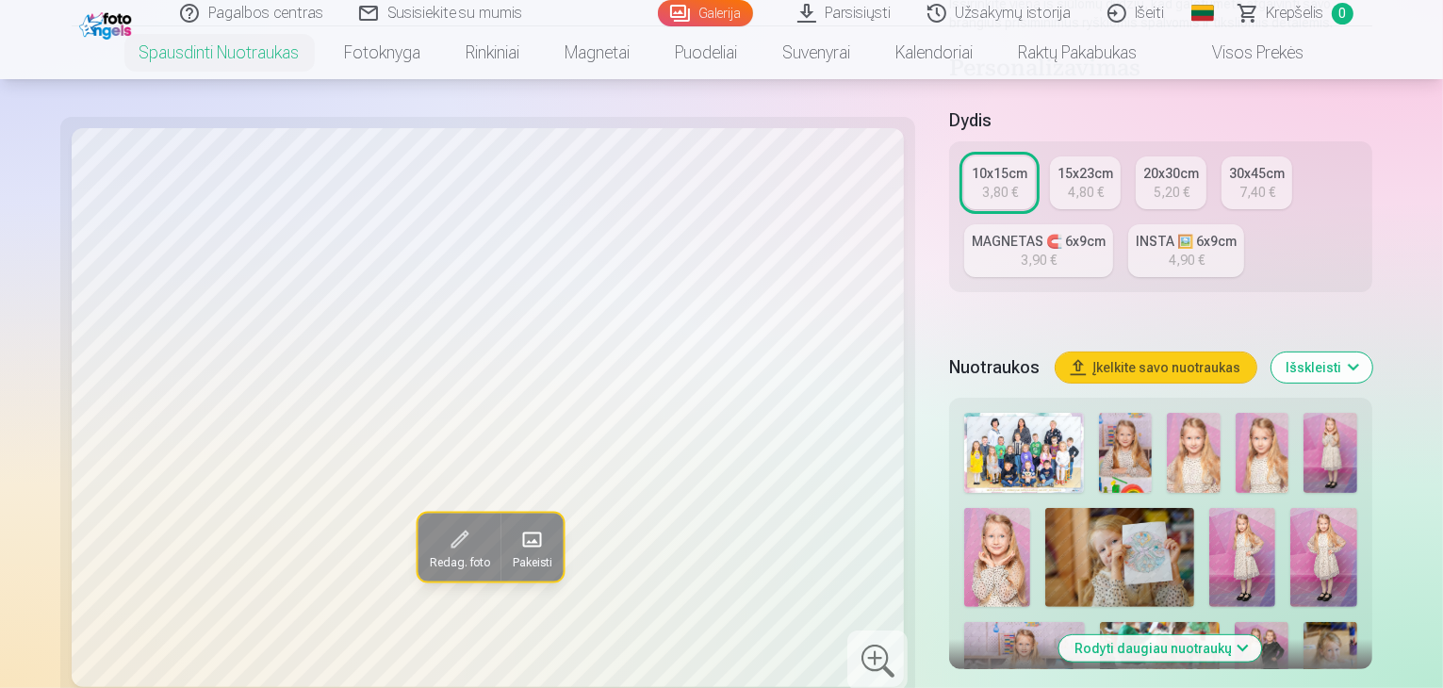 Image resolution: width=1443 pixels, height=688 pixels. What do you see at coordinates (383, 53) in the screenshot?
I see `a: Fotoknyga` at bounding box center [383, 53].